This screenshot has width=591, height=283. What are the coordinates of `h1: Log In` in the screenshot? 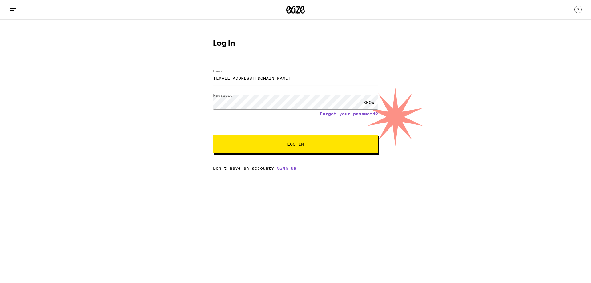 It's located at (295, 44).